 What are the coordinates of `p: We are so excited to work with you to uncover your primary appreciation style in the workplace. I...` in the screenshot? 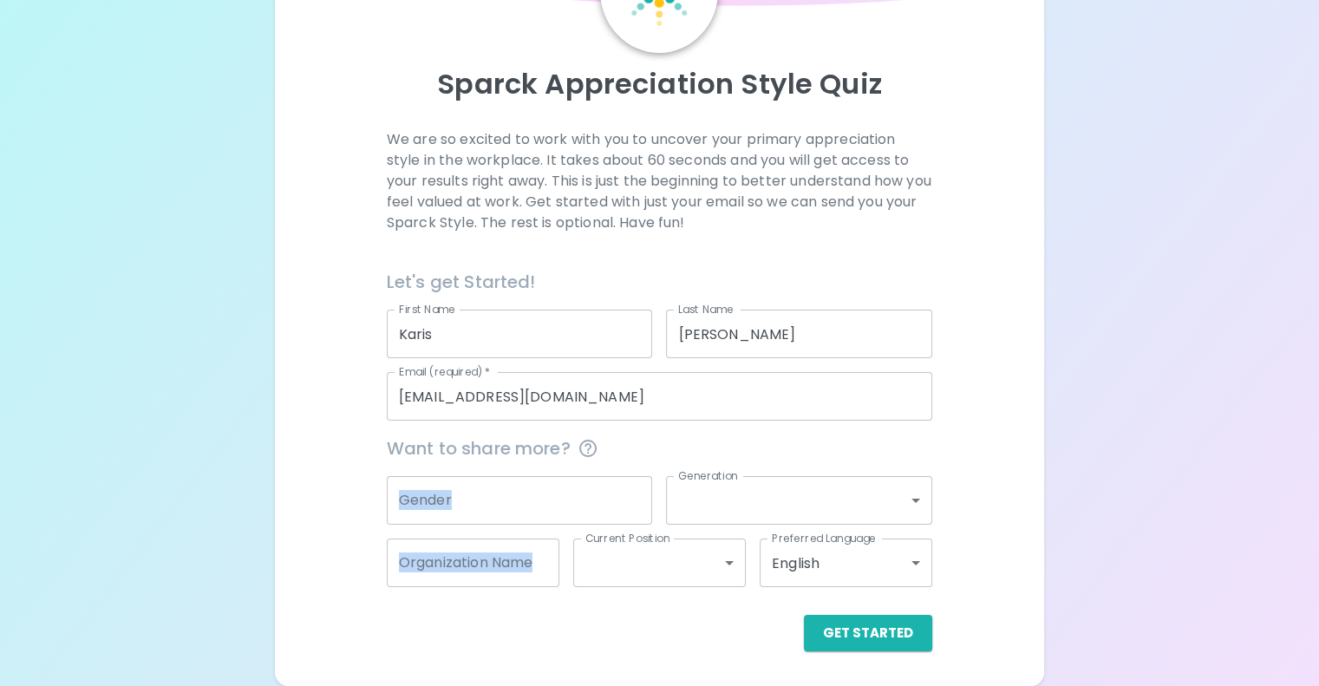 It's located at (659, 181).